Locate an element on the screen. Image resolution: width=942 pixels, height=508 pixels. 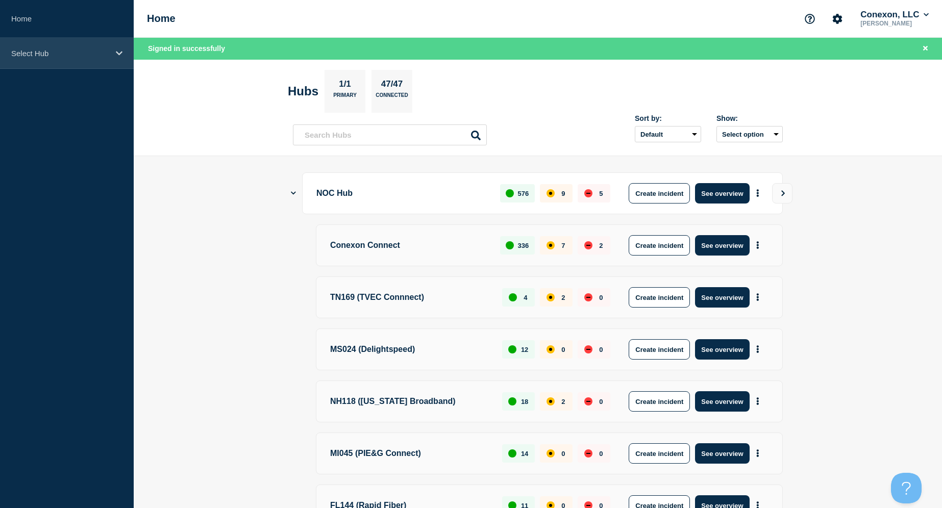
button: View is located at coordinates (783, 193).